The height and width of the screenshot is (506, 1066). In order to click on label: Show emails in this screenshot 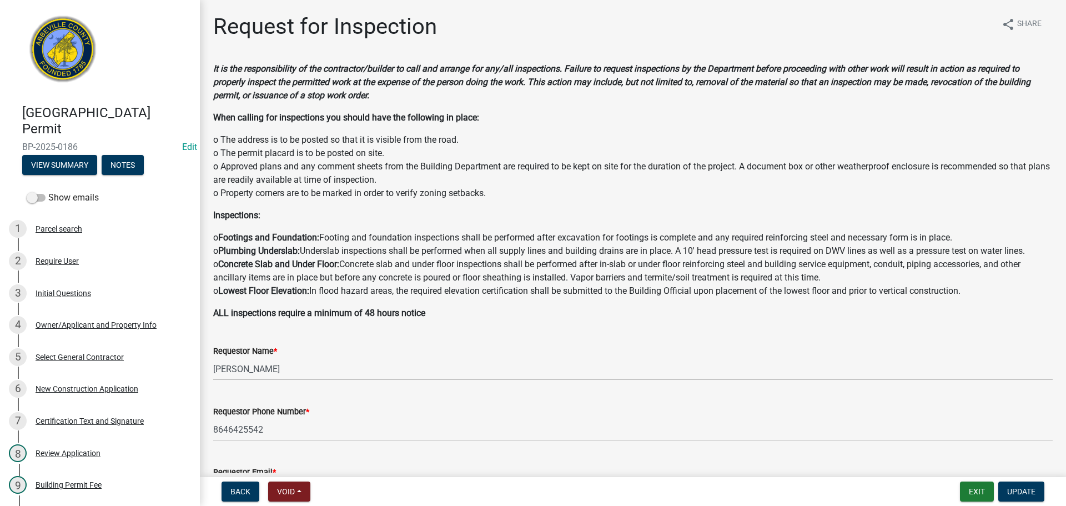, I will do `click(63, 198)`.